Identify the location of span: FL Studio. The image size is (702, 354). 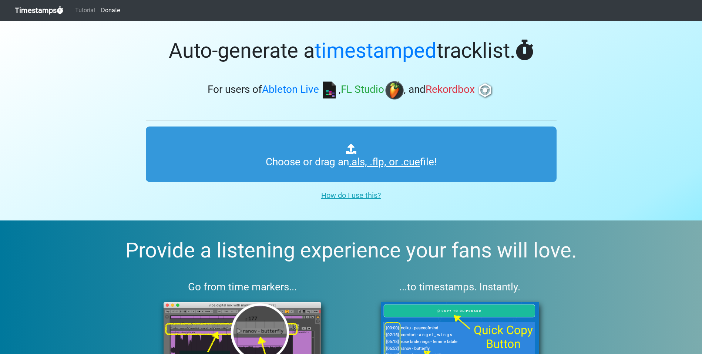
(362, 90).